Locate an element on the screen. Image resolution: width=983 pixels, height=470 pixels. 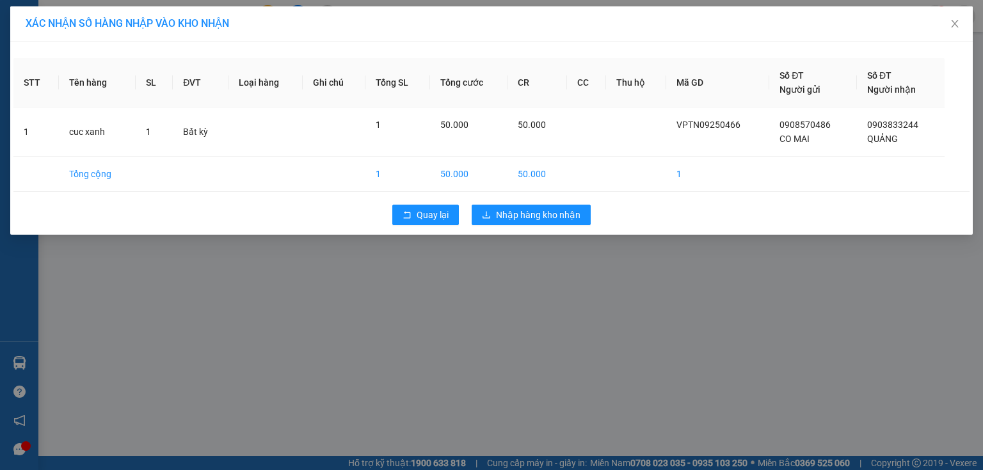
th: Tổng cước is located at coordinates (468, 83).